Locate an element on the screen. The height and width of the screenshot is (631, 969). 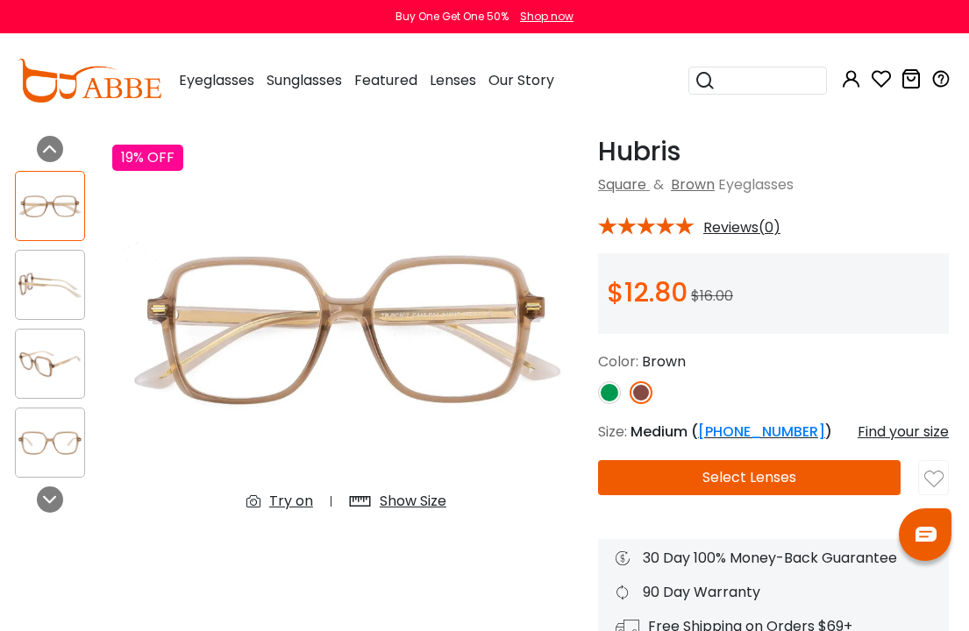
span: Brown is located at coordinates (664, 361).